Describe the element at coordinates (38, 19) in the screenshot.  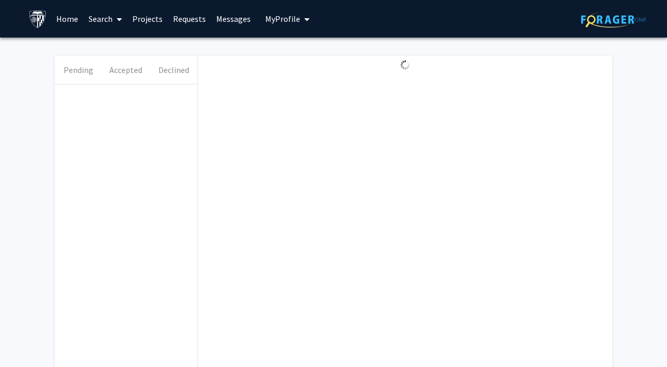
I see `img: Johns Hopkins University Logo` at that location.